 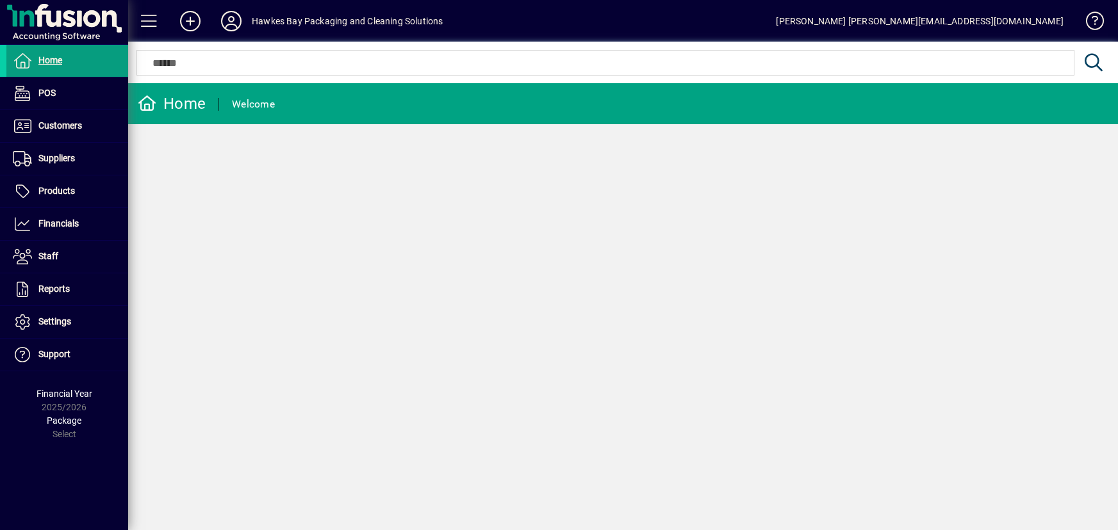 What do you see at coordinates (54, 354) in the screenshot?
I see `span: Support` at bounding box center [54, 354].